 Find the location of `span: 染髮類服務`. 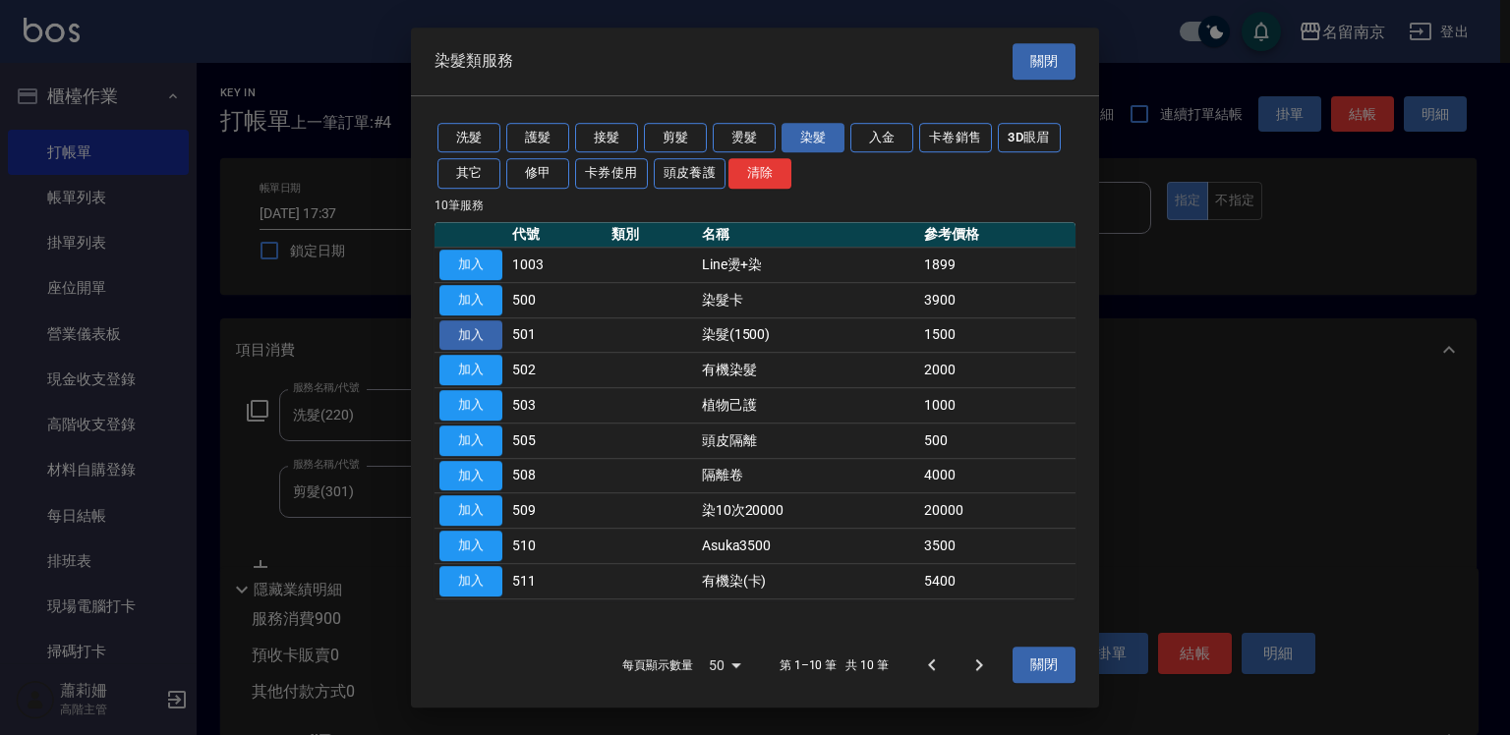

span: 染髮類服務 is located at coordinates (474, 61).